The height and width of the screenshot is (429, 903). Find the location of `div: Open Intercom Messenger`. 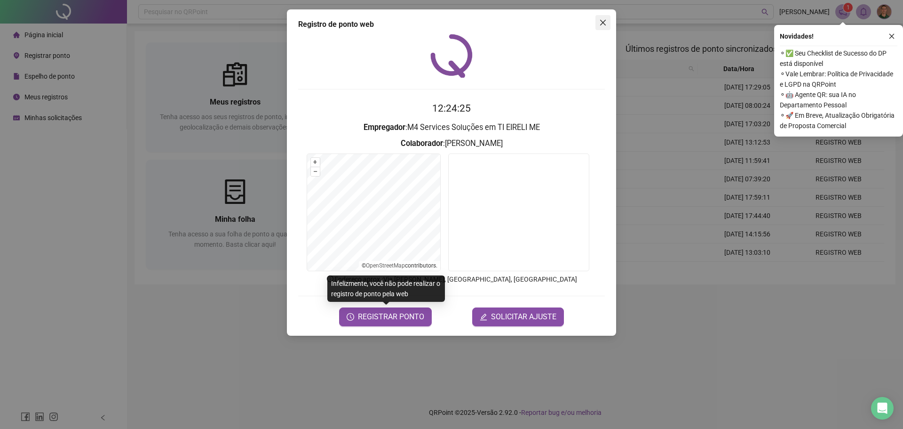

div: Open Intercom Messenger is located at coordinates (883, 408).